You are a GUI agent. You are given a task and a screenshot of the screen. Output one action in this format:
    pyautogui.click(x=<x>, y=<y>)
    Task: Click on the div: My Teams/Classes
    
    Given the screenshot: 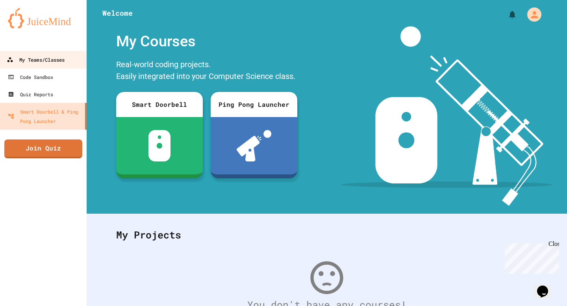 What is the action you would take?
    pyautogui.click(x=35, y=60)
    